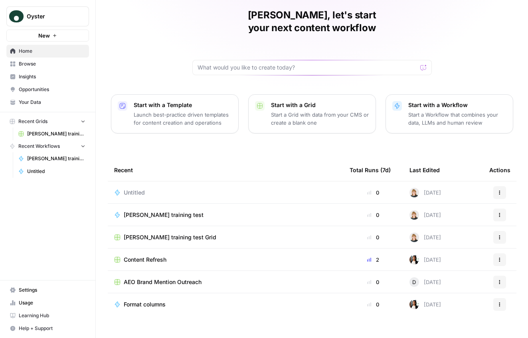  Describe the element at coordinates (307, 67) in the screenshot. I see `input: What would you like to create today?` at that location.